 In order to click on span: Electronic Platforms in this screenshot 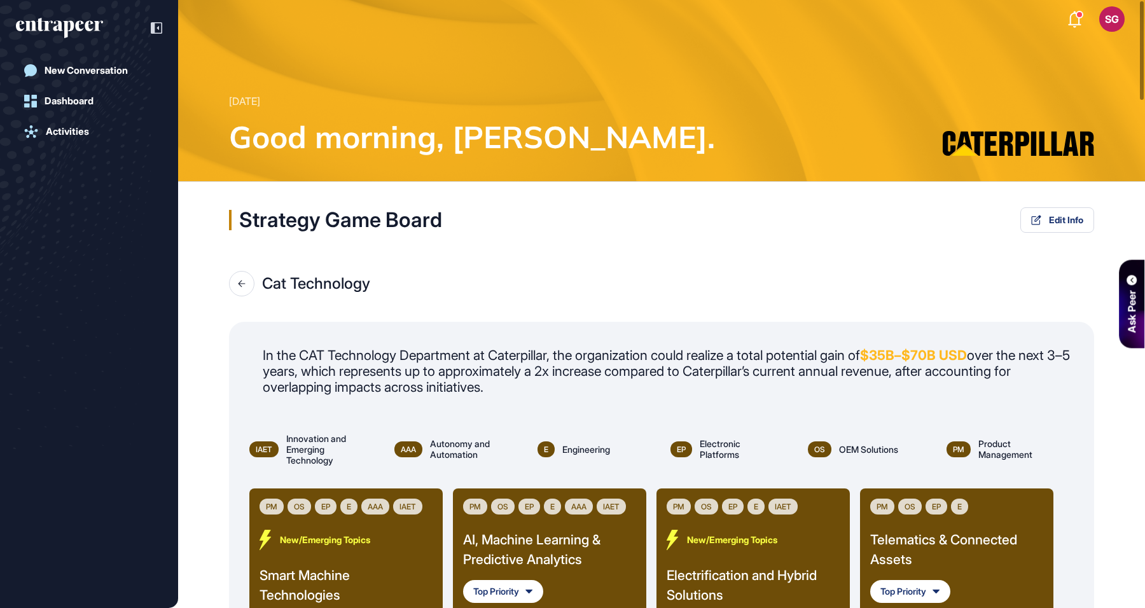, I will do `click(731, 449)`.